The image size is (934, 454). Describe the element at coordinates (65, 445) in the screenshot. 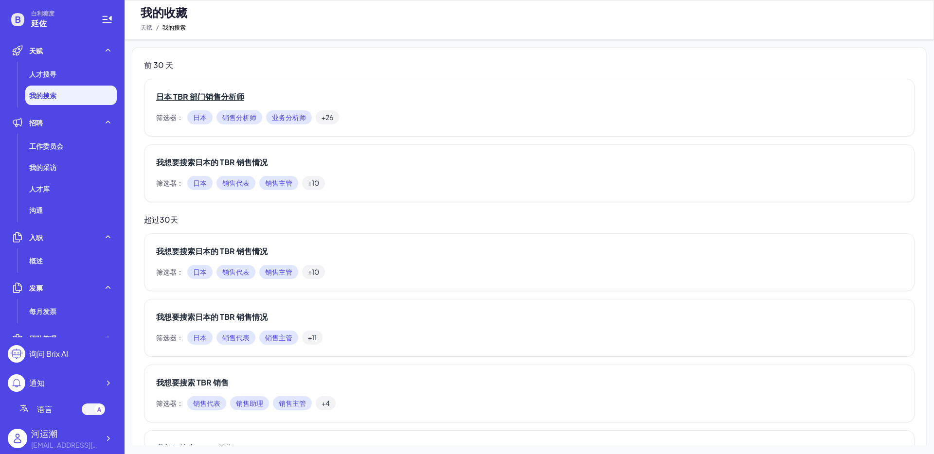

I see `div: cheivhe@gmail.com` at that location.